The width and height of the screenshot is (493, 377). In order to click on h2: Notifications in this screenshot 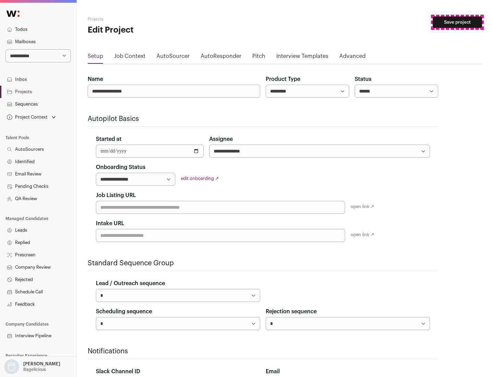, I will do `click(263, 351)`.